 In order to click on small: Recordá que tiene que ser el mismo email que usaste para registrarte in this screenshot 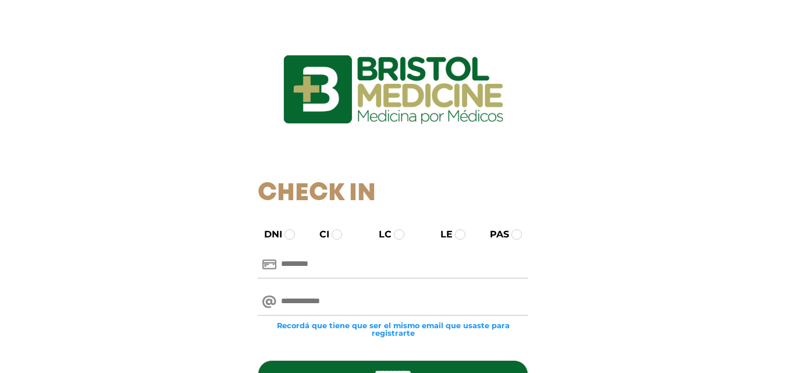, I will do `click(393, 329)`.